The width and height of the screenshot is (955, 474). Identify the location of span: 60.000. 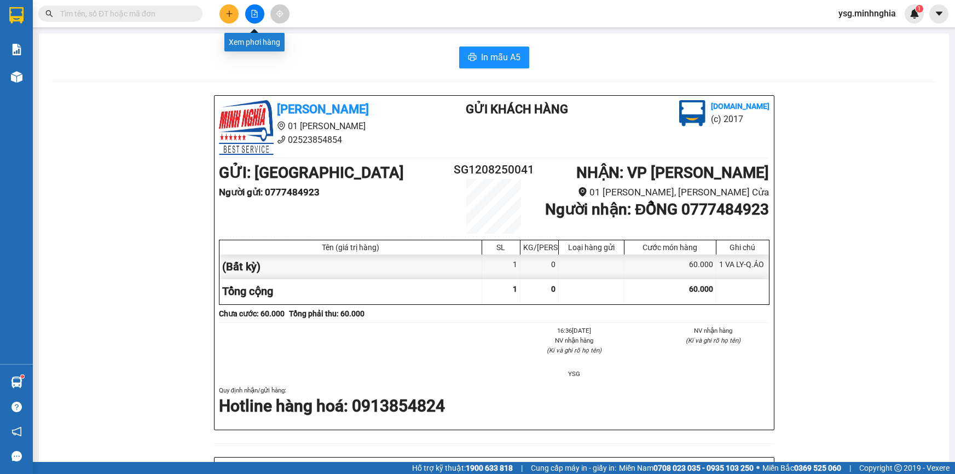
(701, 289).